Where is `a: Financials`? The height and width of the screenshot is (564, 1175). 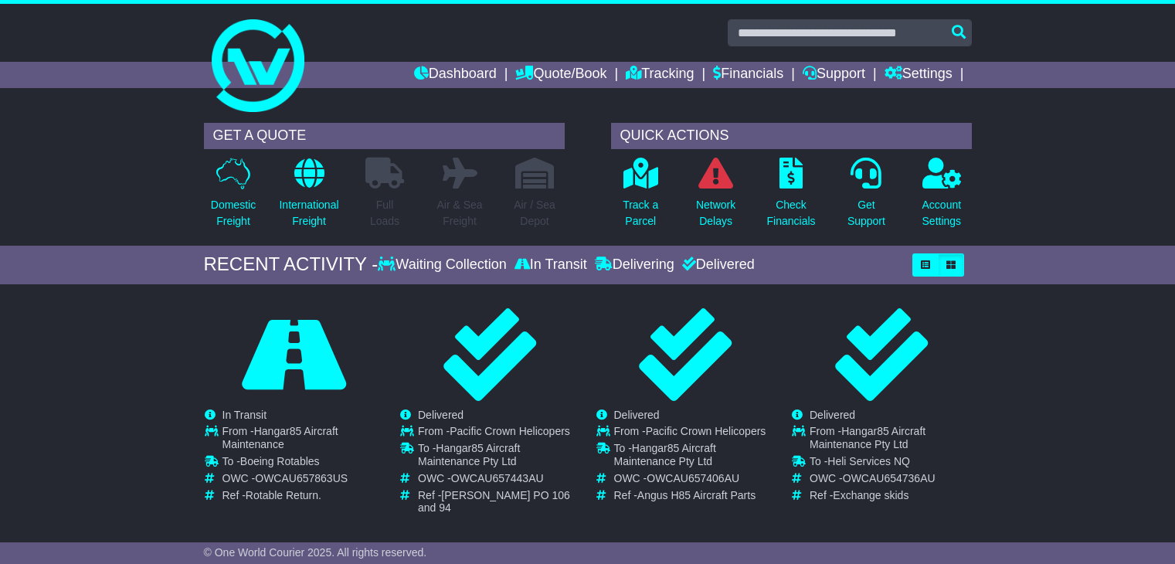 a: Financials is located at coordinates (748, 75).